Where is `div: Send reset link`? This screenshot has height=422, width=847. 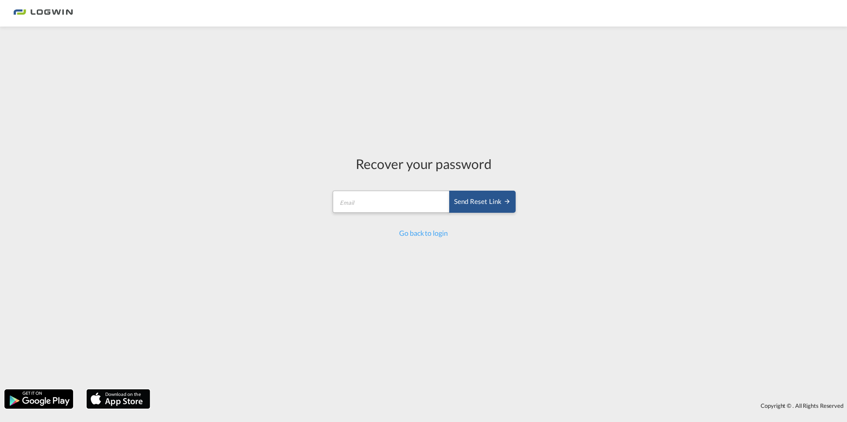 div: Send reset link is located at coordinates (482, 202).